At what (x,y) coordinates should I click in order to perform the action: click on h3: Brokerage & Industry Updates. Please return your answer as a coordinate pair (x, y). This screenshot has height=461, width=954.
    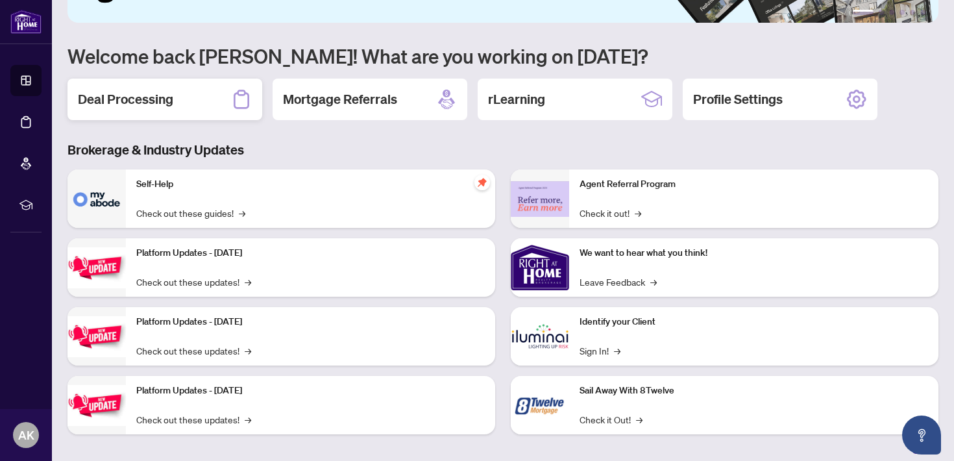
    Looking at the image, I should click on (503, 150).